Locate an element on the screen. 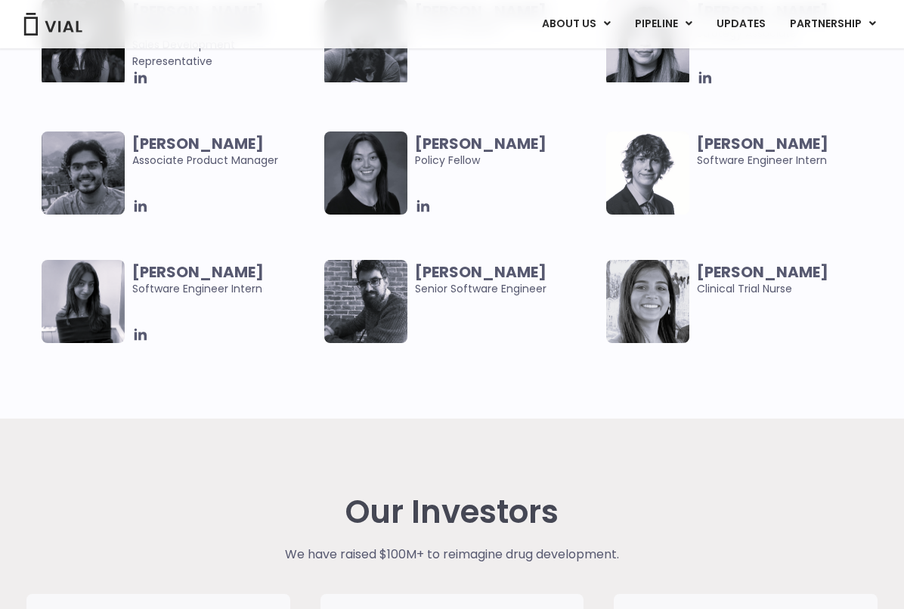 This screenshot has width=904, height=609. span: Associate Product Manager is located at coordinates (225, 152).